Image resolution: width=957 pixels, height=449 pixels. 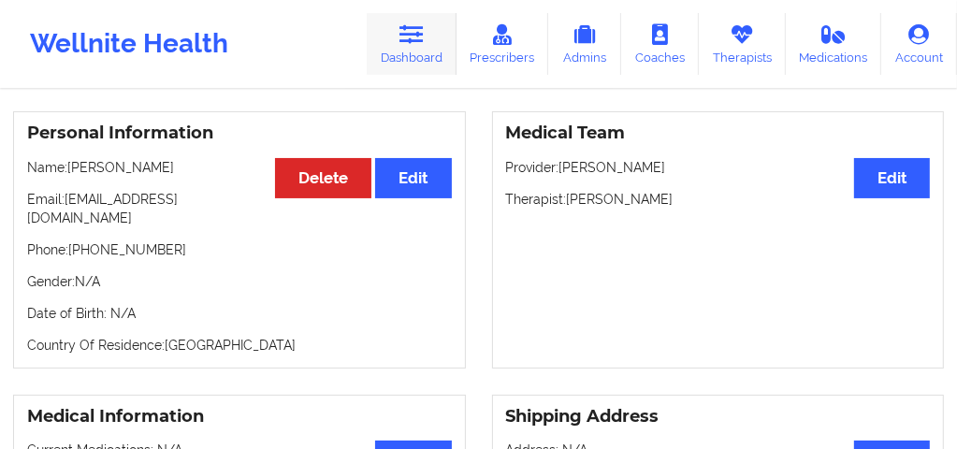 I want to click on h3: Personal Information, so click(x=240, y=133).